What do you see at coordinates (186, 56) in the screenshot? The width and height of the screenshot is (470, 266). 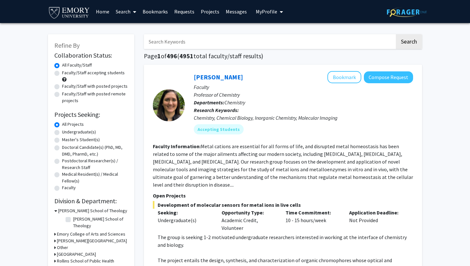 I see `span: 4951` at bounding box center [186, 56].